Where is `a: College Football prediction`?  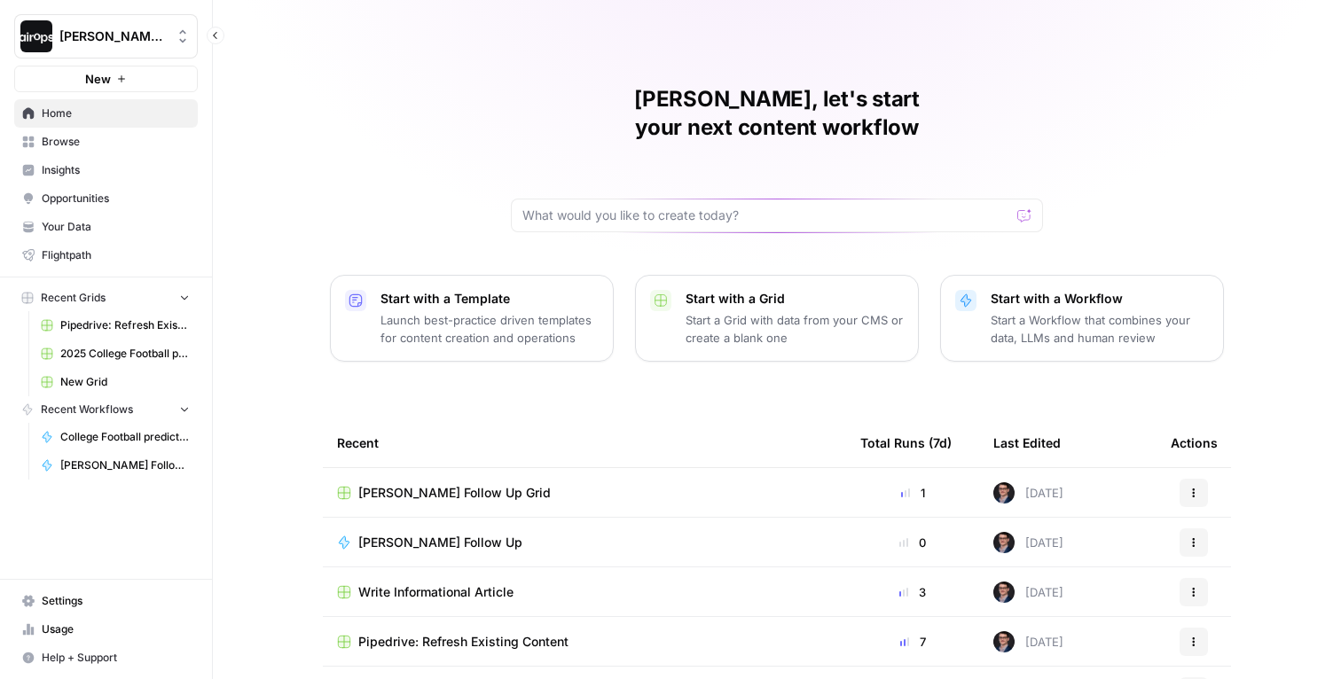 a: College Football prediction is located at coordinates (115, 437).